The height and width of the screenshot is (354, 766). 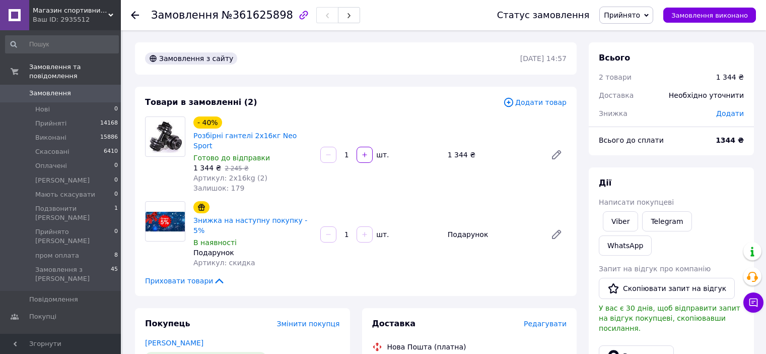 I want to click on span: Мають скасувати, so click(x=65, y=194).